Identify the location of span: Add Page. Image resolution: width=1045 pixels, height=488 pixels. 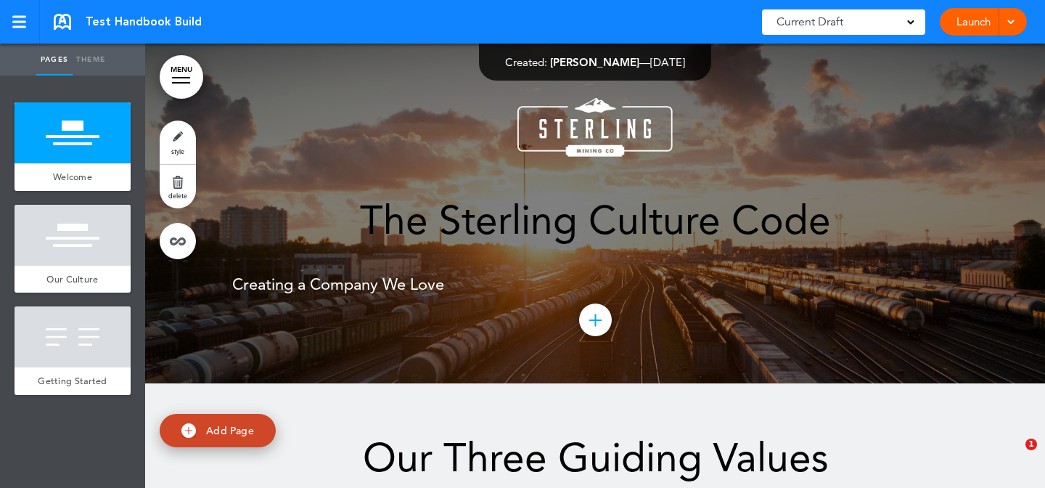
(230, 430).